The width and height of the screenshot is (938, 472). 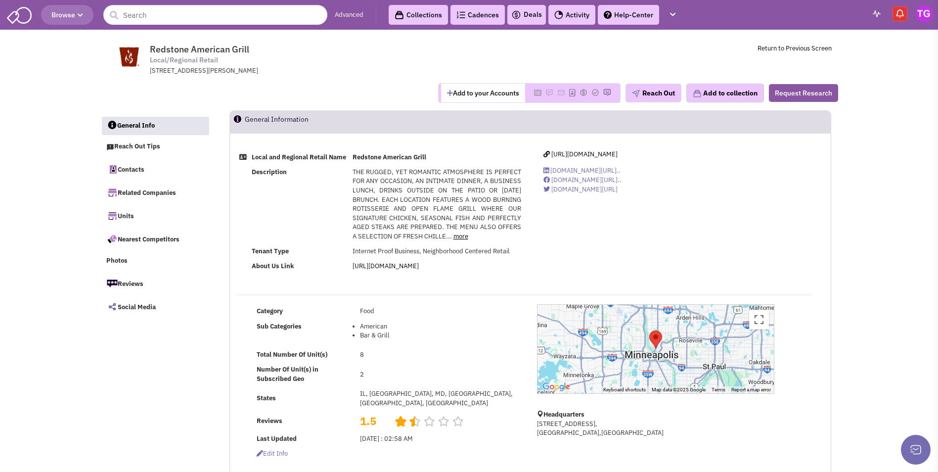 I want to click on b: Reviews, so click(x=269, y=420).